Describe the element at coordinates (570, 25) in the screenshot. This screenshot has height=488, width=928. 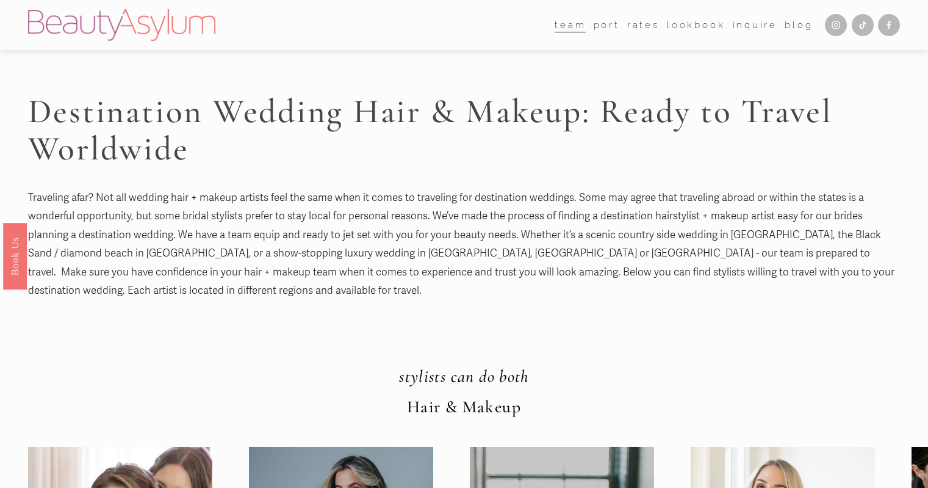
I see `span: team` at that location.